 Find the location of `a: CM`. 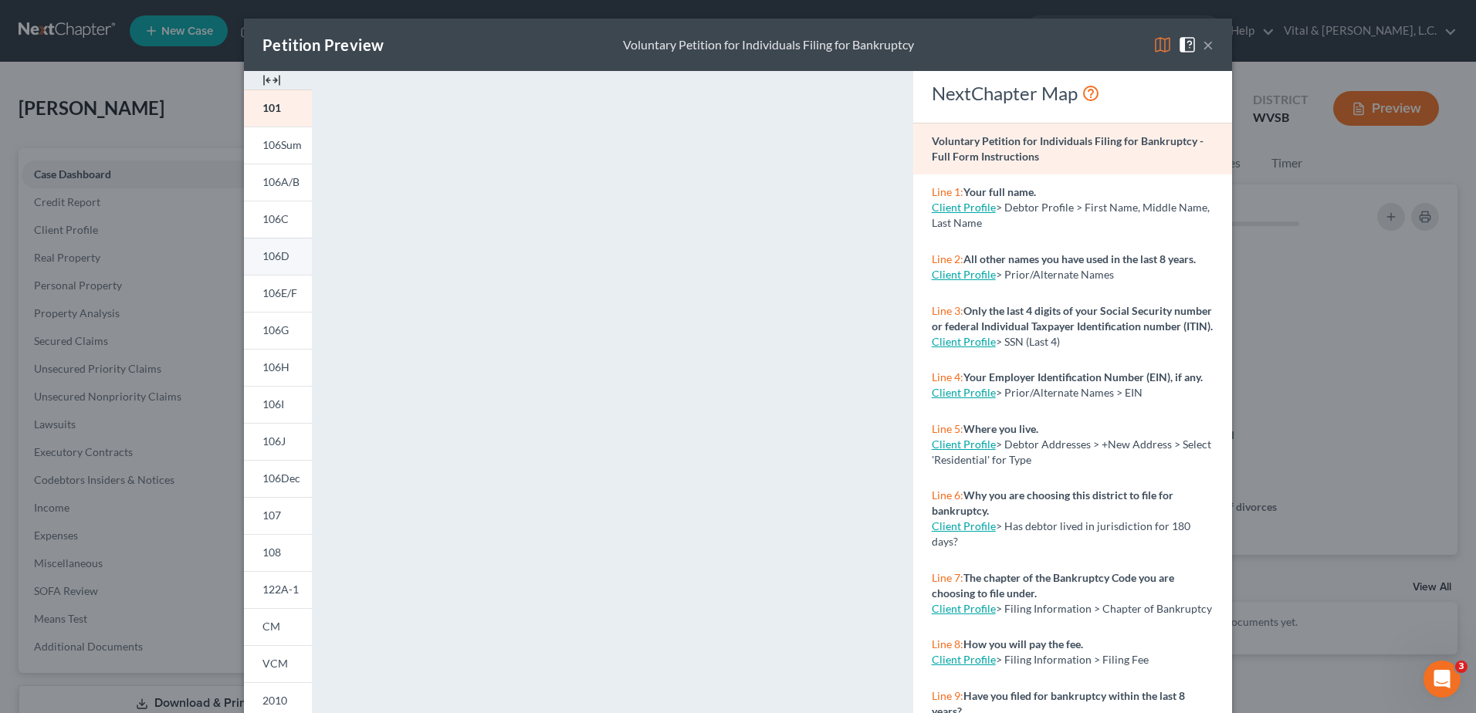

a: CM is located at coordinates (278, 627).